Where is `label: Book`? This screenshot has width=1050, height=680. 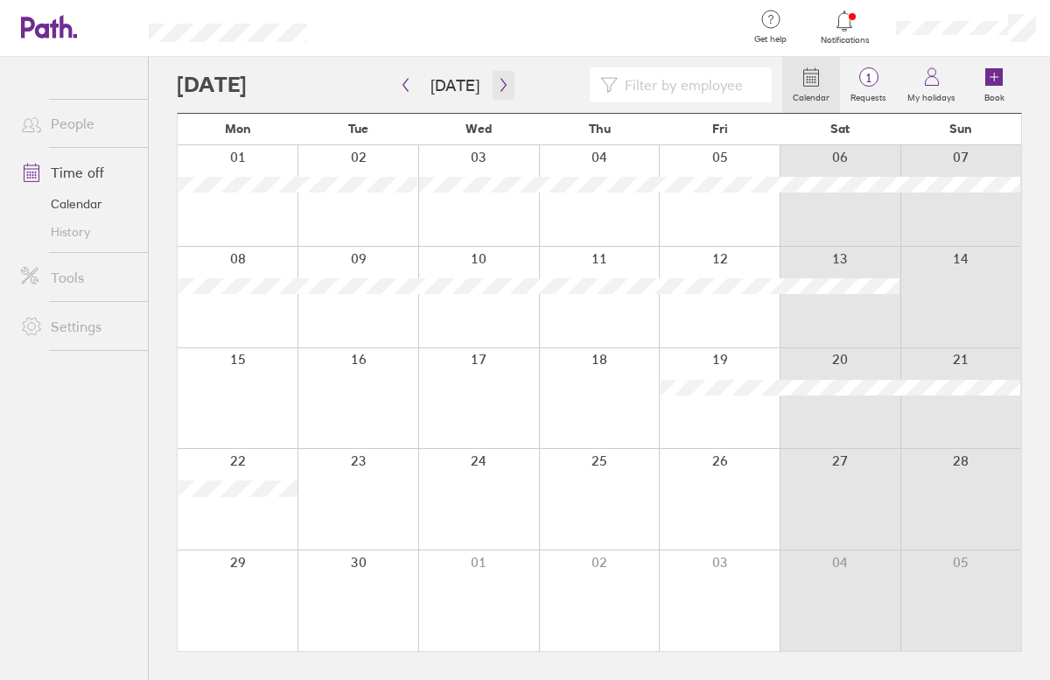
label: Book is located at coordinates (994, 95).